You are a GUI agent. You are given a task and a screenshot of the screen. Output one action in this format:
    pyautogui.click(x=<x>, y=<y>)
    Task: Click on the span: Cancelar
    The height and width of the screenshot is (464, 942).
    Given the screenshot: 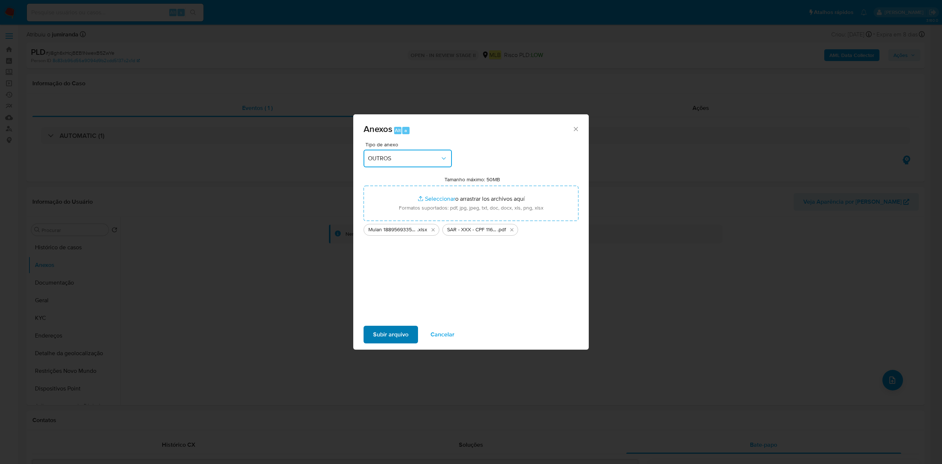 What is the action you would take?
    pyautogui.click(x=442, y=335)
    